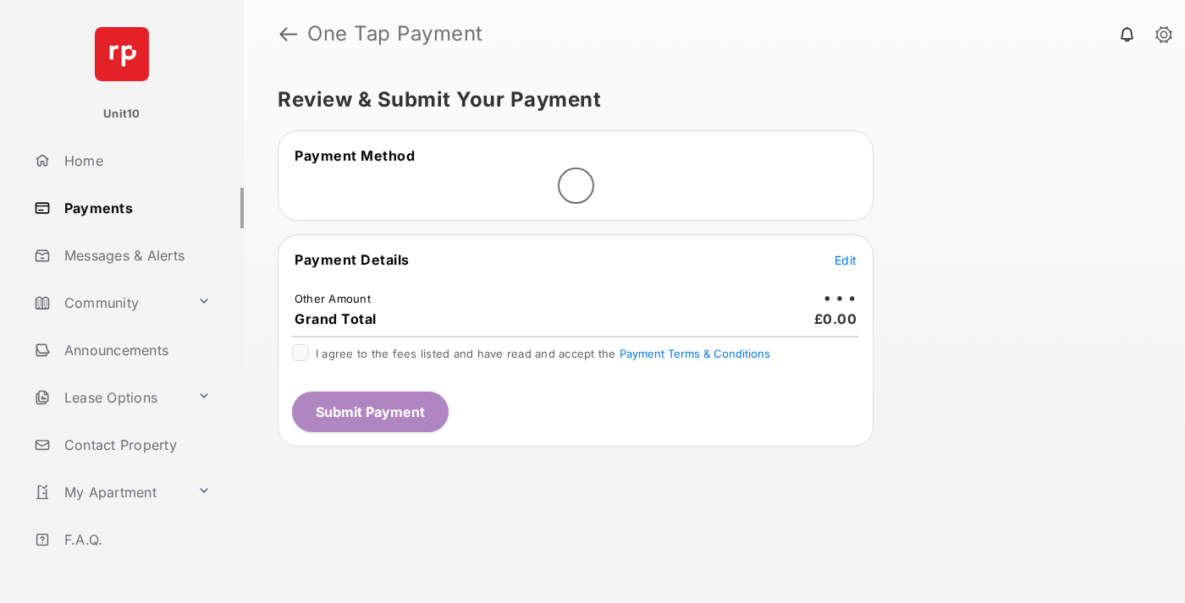 This screenshot has width=1185, height=603. Describe the element at coordinates (135, 540) in the screenshot. I see `a: F.A.Q.` at that location.